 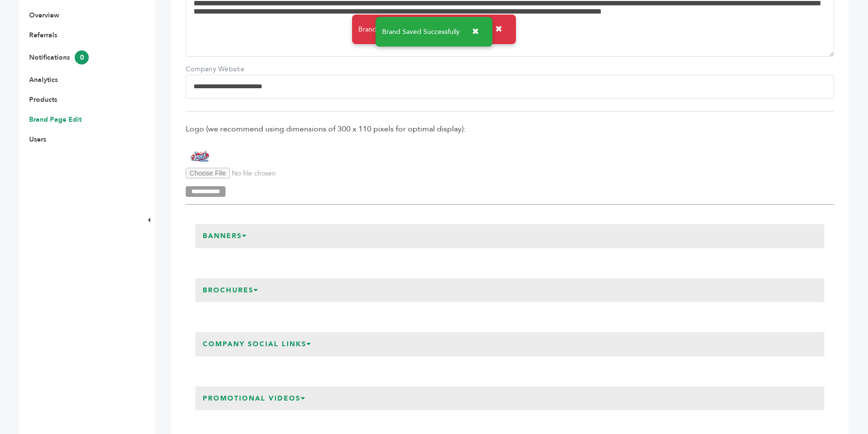 I want to click on h3: Brochures, so click(x=231, y=290).